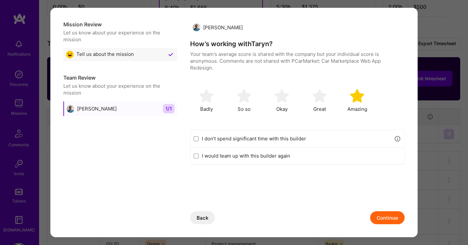 Image resolution: width=468 pixels, height=245 pixels. What do you see at coordinates (320, 109) in the screenshot?
I see `span: Great` at bounding box center [320, 109].